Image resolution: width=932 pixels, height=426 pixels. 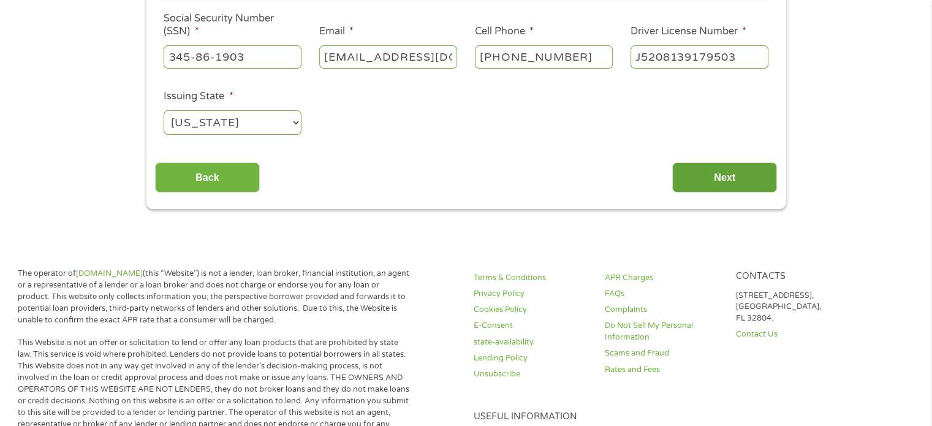 I want to click on input: Next, so click(x=724, y=177).